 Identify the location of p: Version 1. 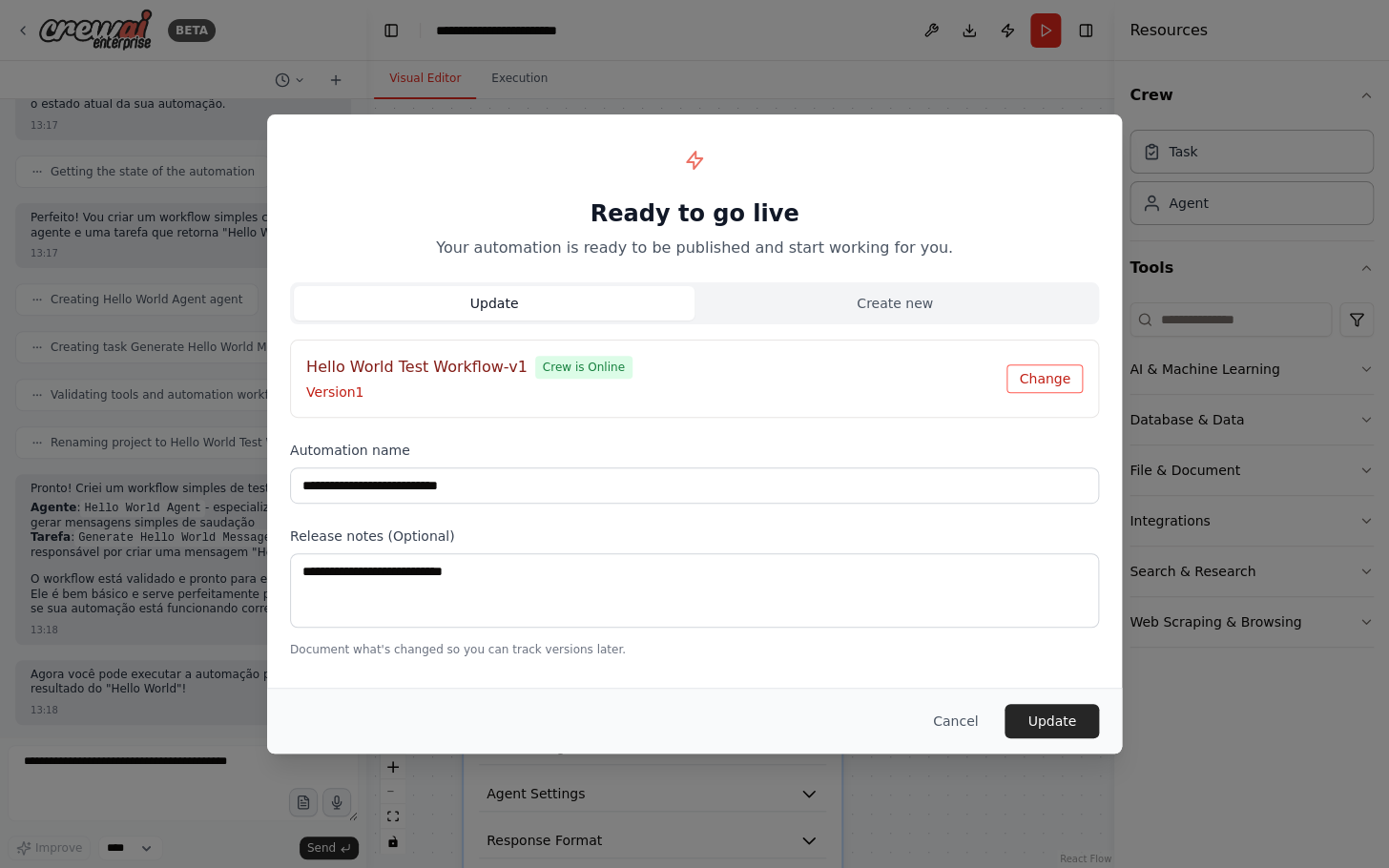
(657, 392).